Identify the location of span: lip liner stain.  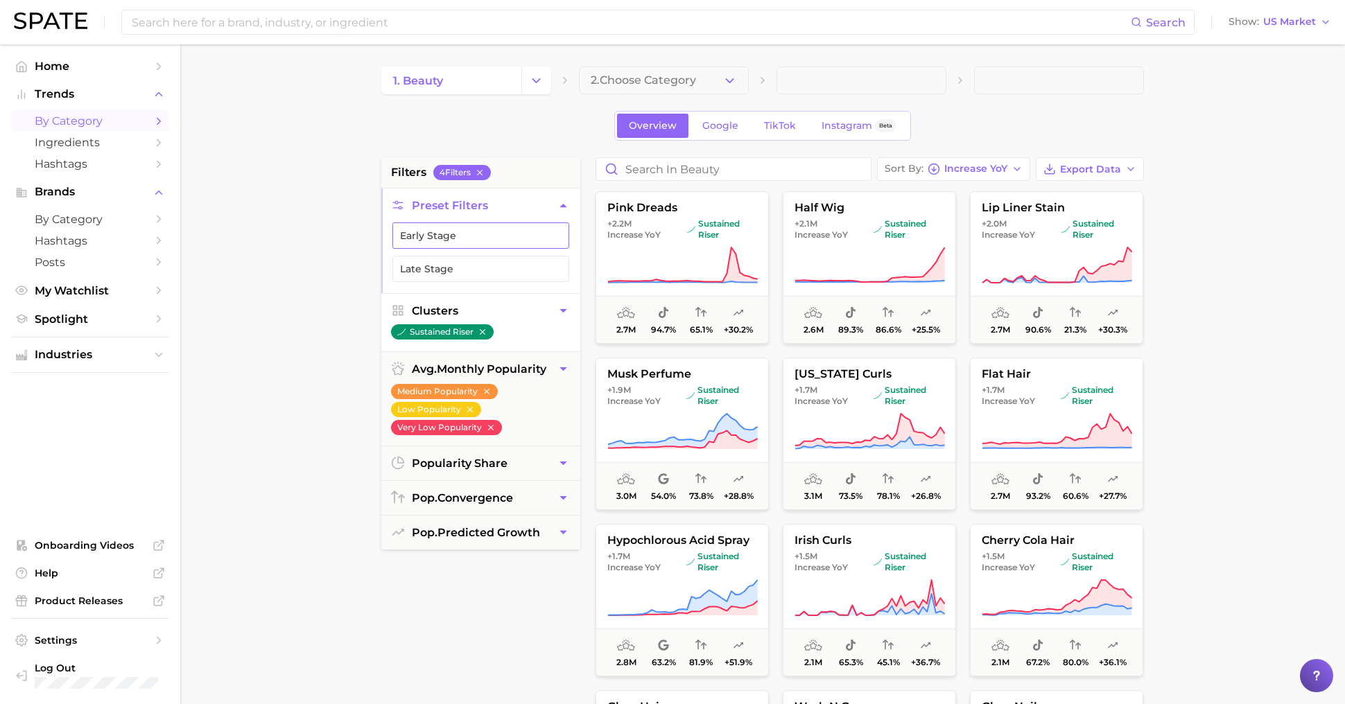
(1057, 208).